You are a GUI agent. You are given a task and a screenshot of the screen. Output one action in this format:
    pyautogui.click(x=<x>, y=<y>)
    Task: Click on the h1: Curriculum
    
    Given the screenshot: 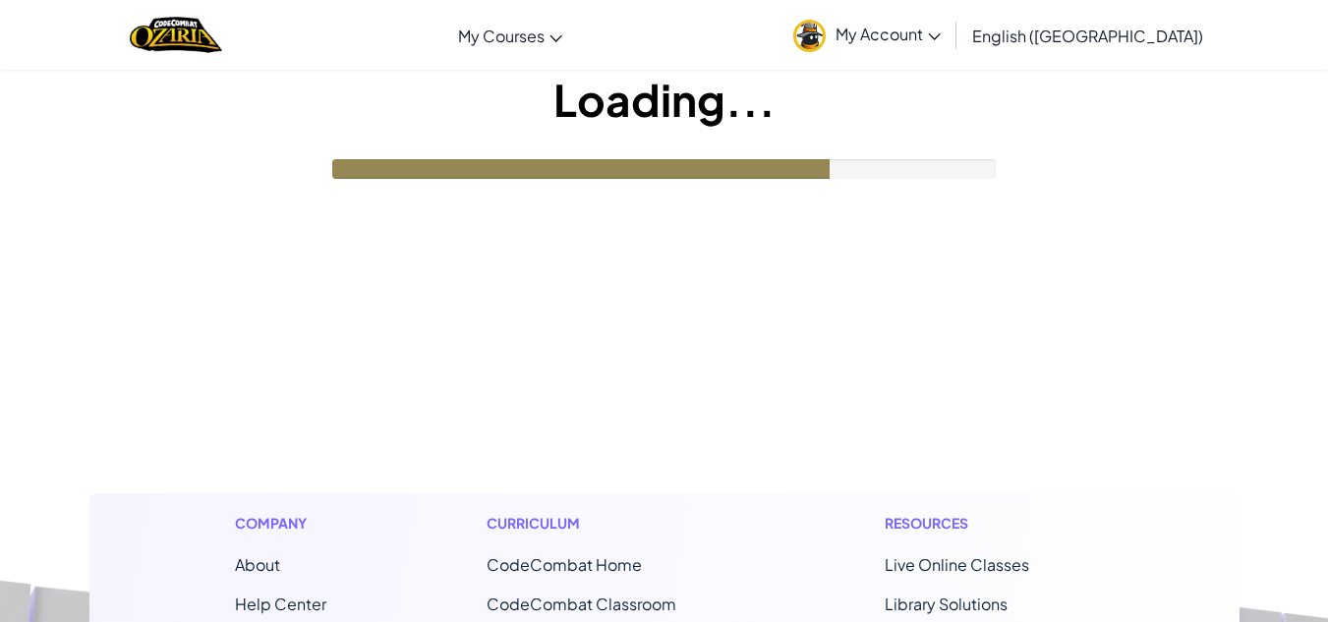 What is the action you would take?
    pyautogui.click(x=606, y=523)
    